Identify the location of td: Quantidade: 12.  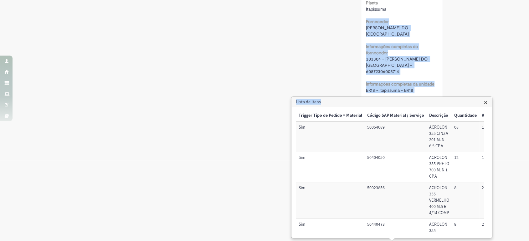
(465, 167).